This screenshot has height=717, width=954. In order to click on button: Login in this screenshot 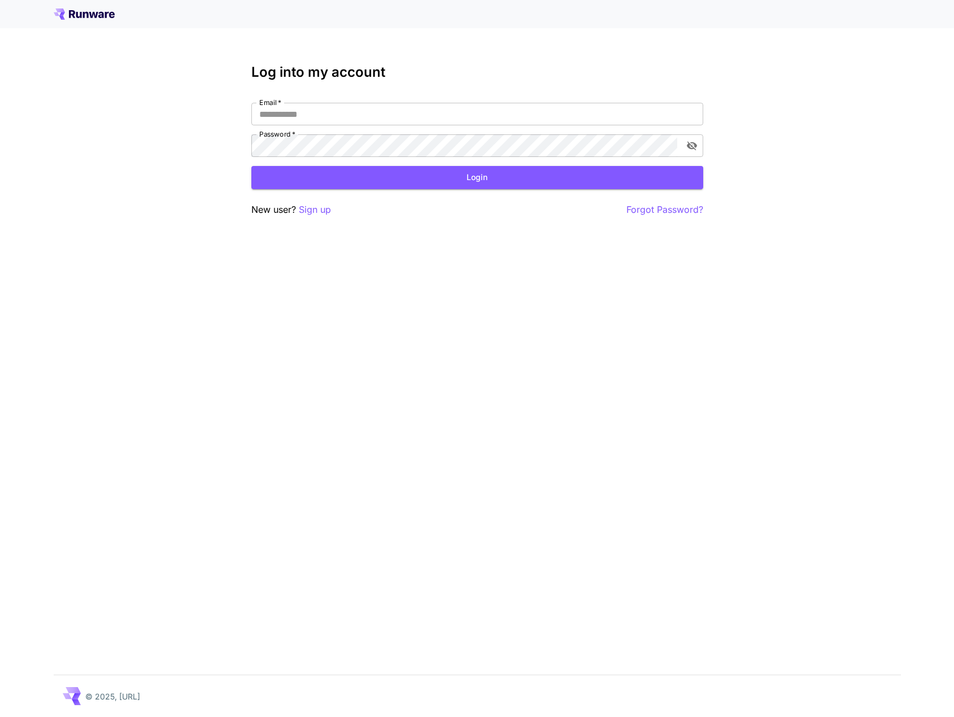, I will do `click(477, 177)`.